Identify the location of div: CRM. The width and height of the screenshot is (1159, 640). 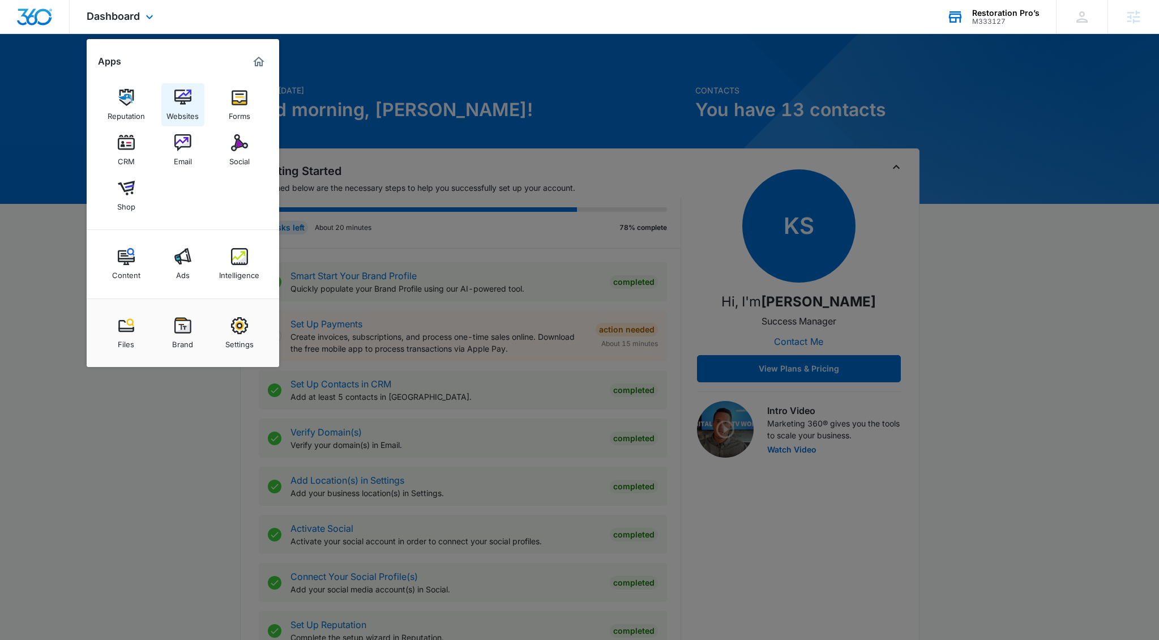
(126, 159).